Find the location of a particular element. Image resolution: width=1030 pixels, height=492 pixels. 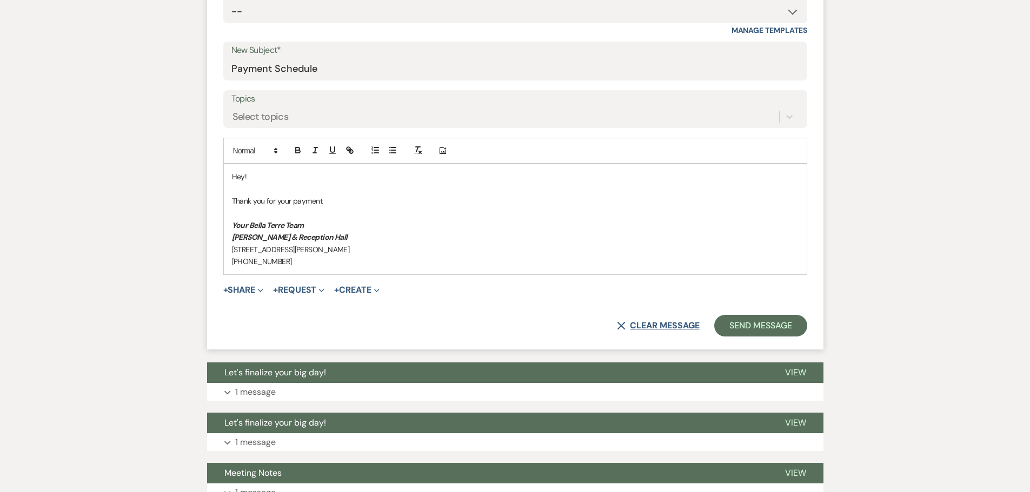

label: New Subject* is located at coordinates (515, 50).